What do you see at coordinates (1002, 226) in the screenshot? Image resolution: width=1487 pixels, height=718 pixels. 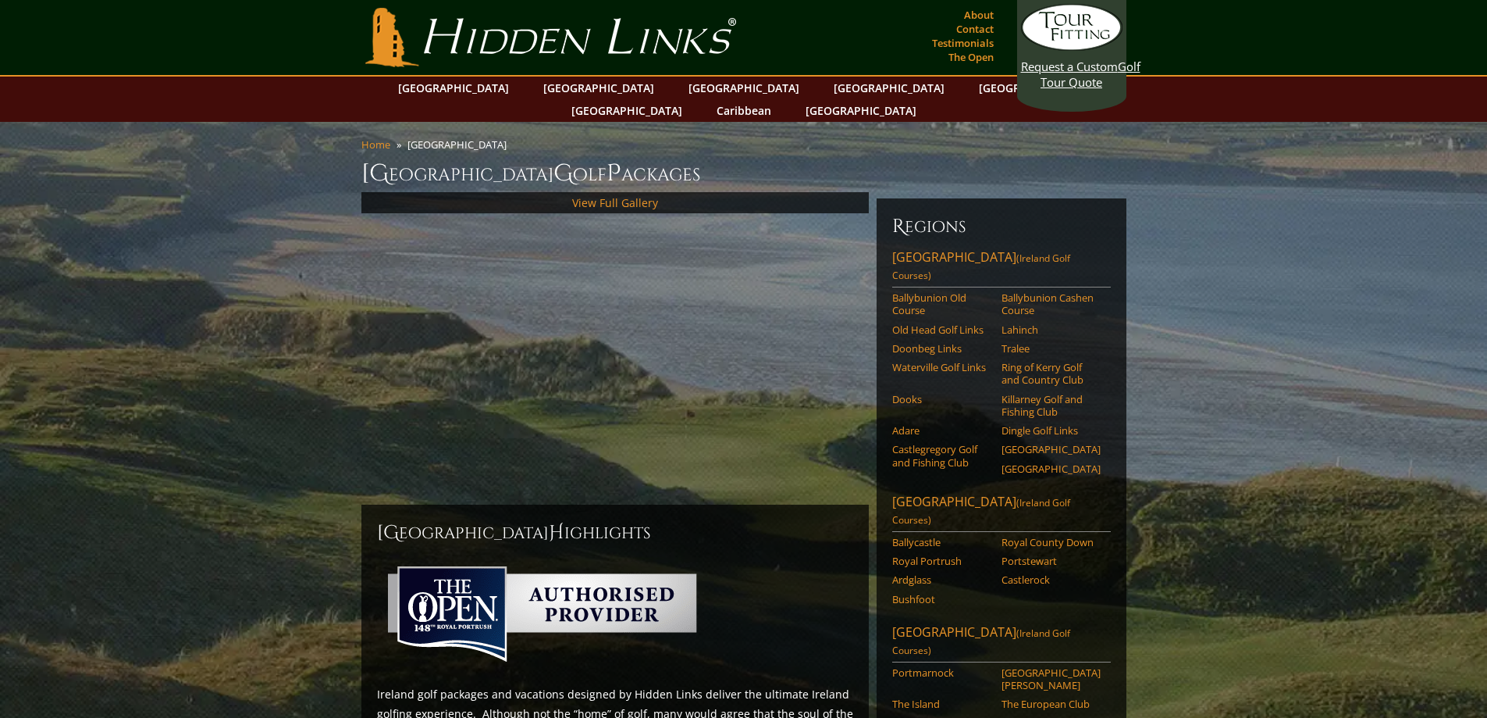 I see `h6: Regions` at bounding box center [1002, 226].